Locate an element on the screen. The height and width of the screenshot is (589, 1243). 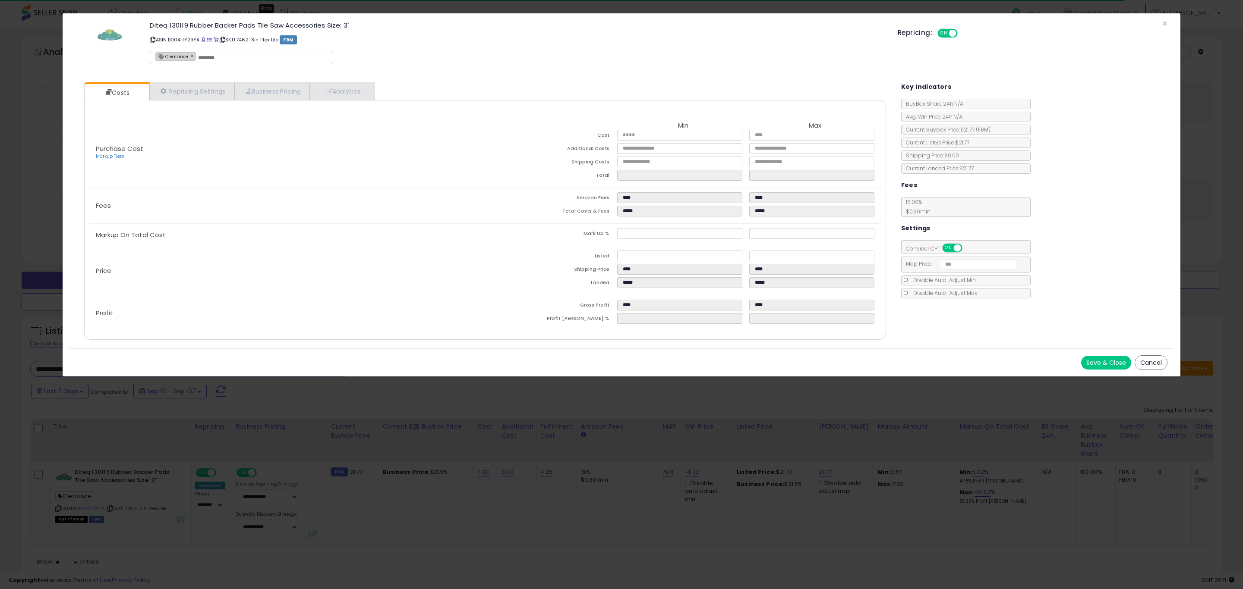
span: $0.30 min is located at coordinates (916, 211).